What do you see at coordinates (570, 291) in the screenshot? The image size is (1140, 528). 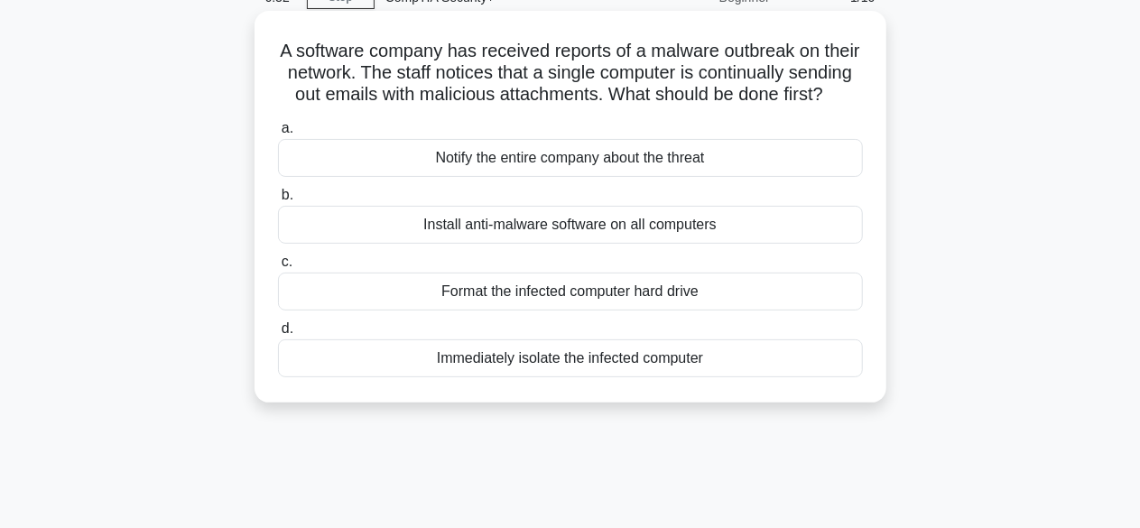 I see `div: Format the infected computer hard drive` at bounding box center [570, 291].